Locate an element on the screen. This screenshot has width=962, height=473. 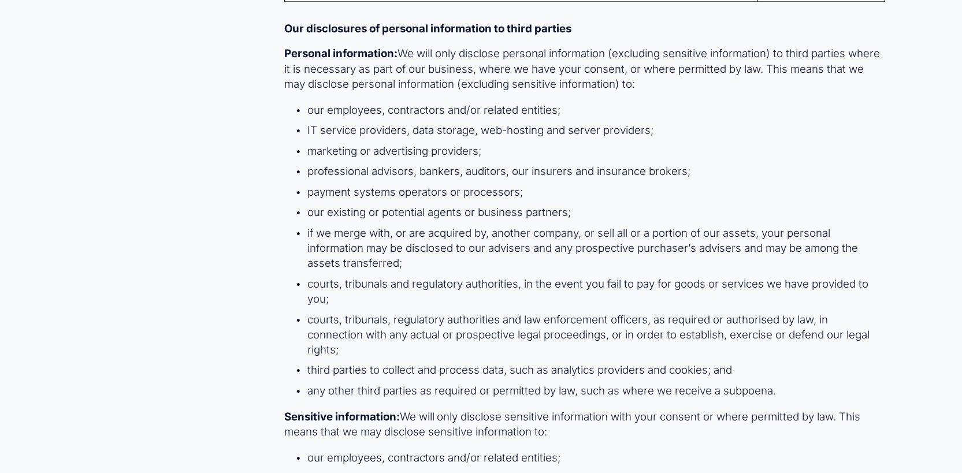
strong: Our disclosures of personal information to third parties is located at coordinates (427, 28).